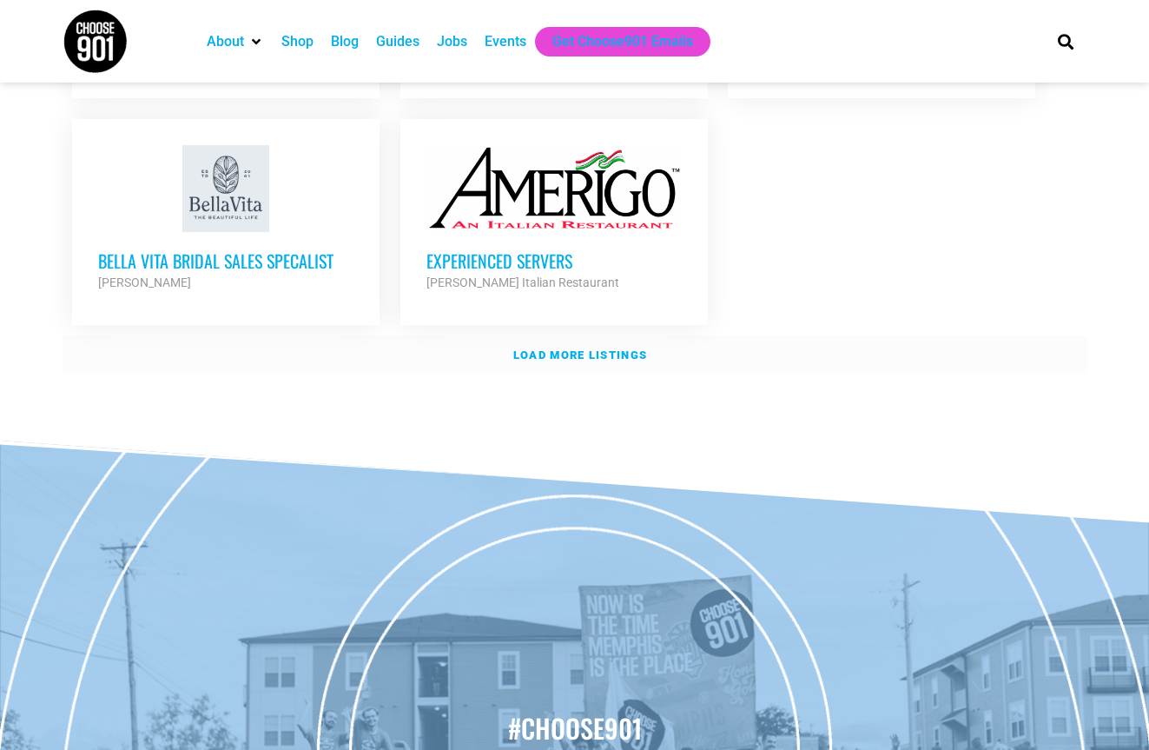 The width and height of the screenshot is (1149, 750). Describe the element at coordinates (1065, 41) in the screenshot. I see `div: Search` at that location.